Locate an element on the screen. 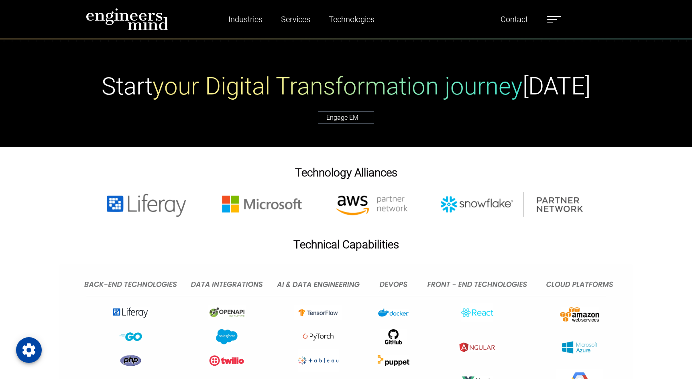 Image resolution: width=692 pixels, height=379 pixels. a: Contact is located at coordinates (514, 19).